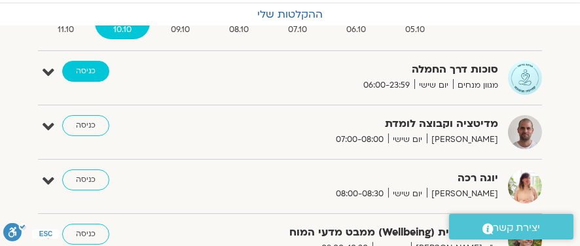 This screenshot has width=580, height=246. Describe the element at coordinates (239, 29) in the screenshot. I see `span: 08.10` at that location.